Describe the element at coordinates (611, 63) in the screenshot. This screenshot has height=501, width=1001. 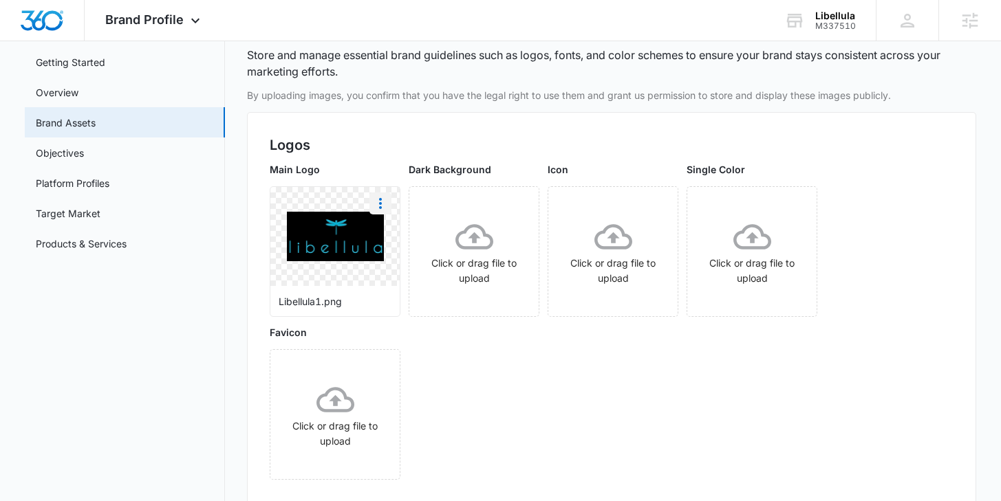
I see `p: Store and manage essential brand guidelines such as logos, fonts, and color schemes to ensure you...` at that location.